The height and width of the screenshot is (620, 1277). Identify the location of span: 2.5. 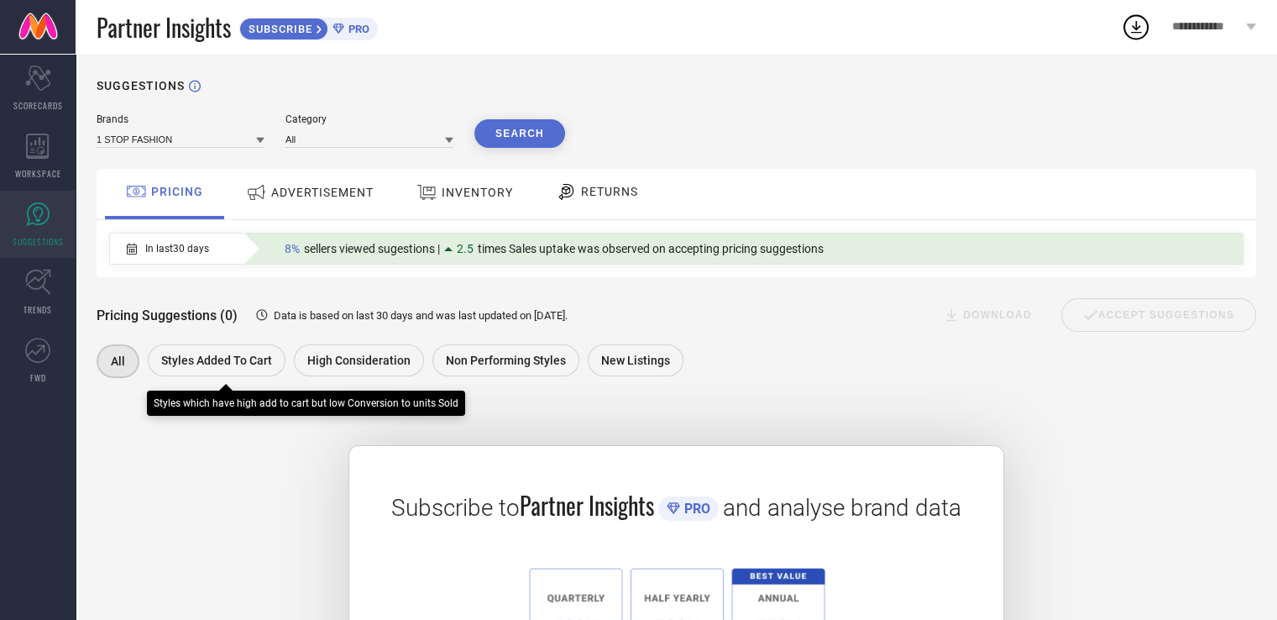
(465, 248).